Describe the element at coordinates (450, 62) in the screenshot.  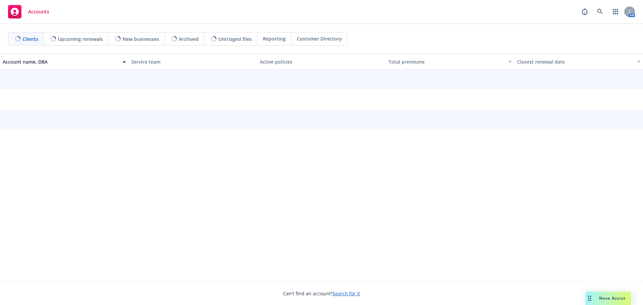
I see `button: Total premiums` at that location.